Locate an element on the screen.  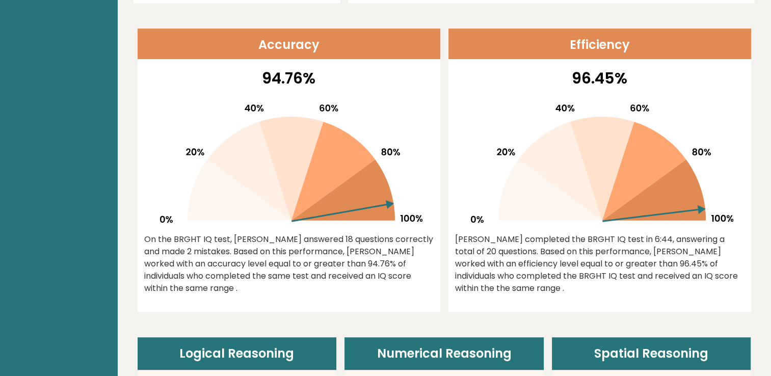
header: Spatial Reasoning is located at coordinates (651, 353).